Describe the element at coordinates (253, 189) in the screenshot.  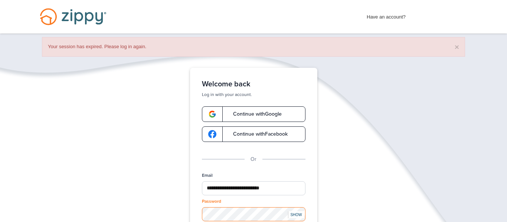
I see `input: Email` at that location.